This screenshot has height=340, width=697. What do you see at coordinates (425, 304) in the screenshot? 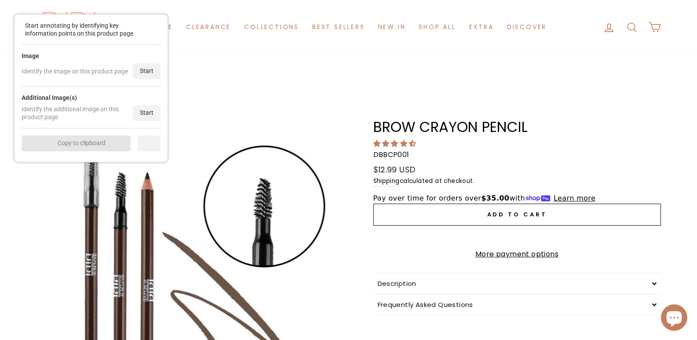
I see `span: Frequently Asked Questions` at bounding box center [425, 304].